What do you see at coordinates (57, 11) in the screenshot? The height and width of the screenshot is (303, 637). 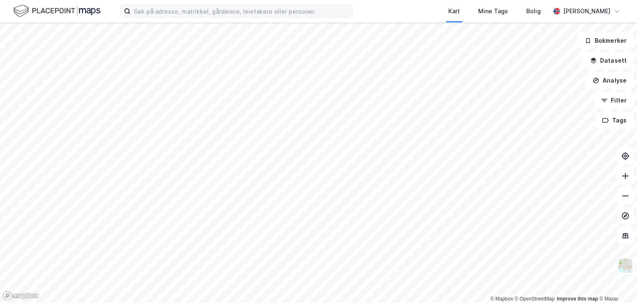 I see `img: logo.f888ab2527a4732fd821a326f86c7f29.svg` at bounding box center [57, 11].